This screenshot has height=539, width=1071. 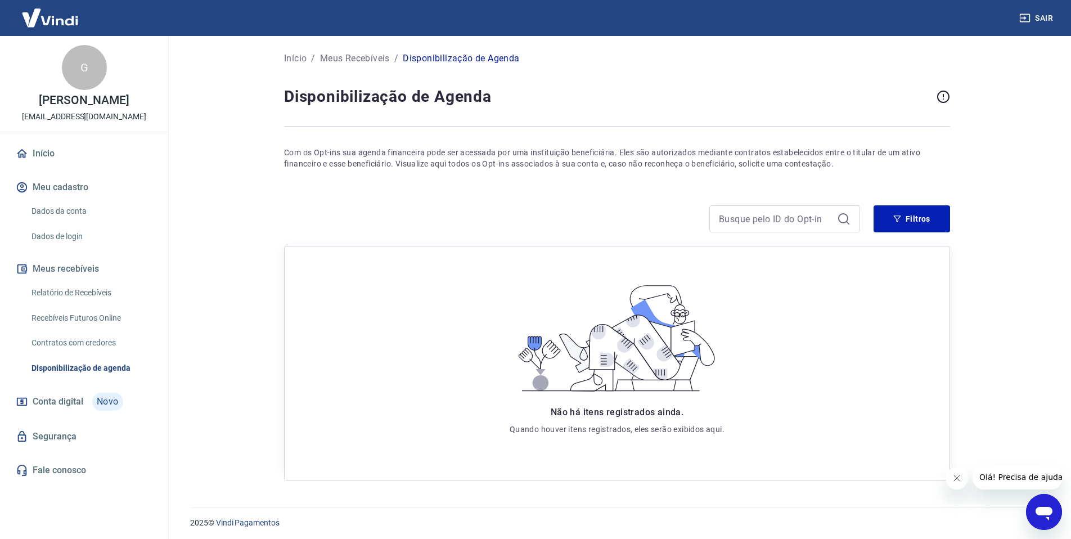 What do you see at coordinates (355, 58) in the screenshot?
I see `p: Meus Recebíveis` at bounding box center [355, 58].